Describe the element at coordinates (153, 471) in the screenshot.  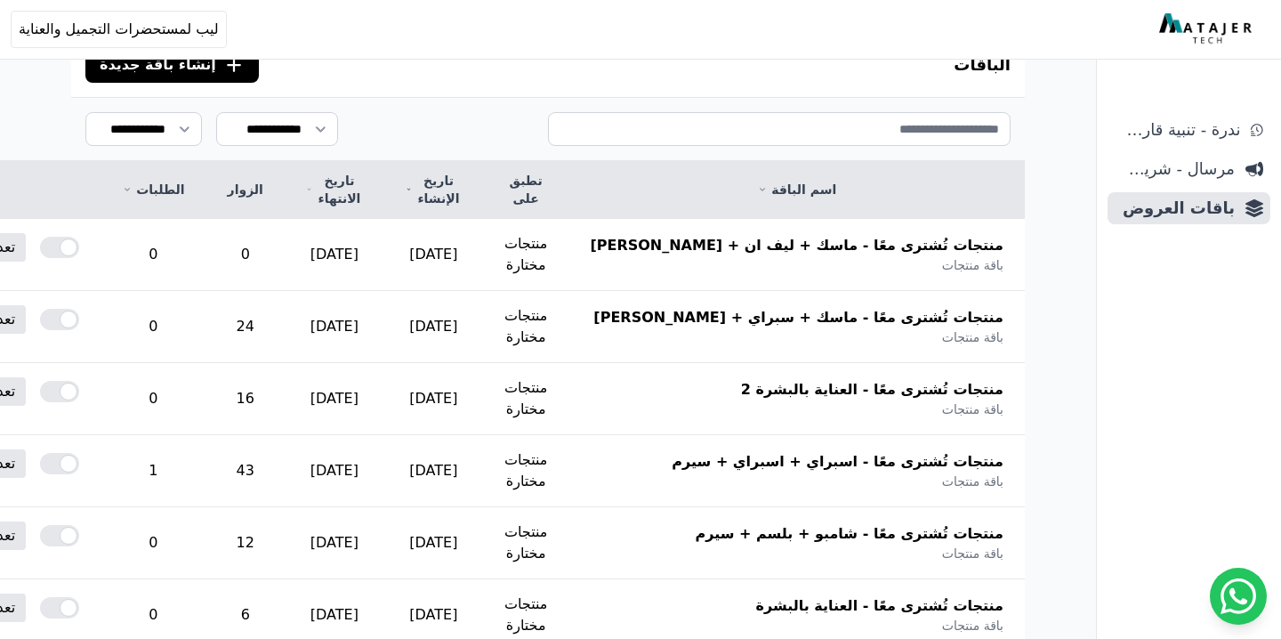
I see `td: 1` at that location.